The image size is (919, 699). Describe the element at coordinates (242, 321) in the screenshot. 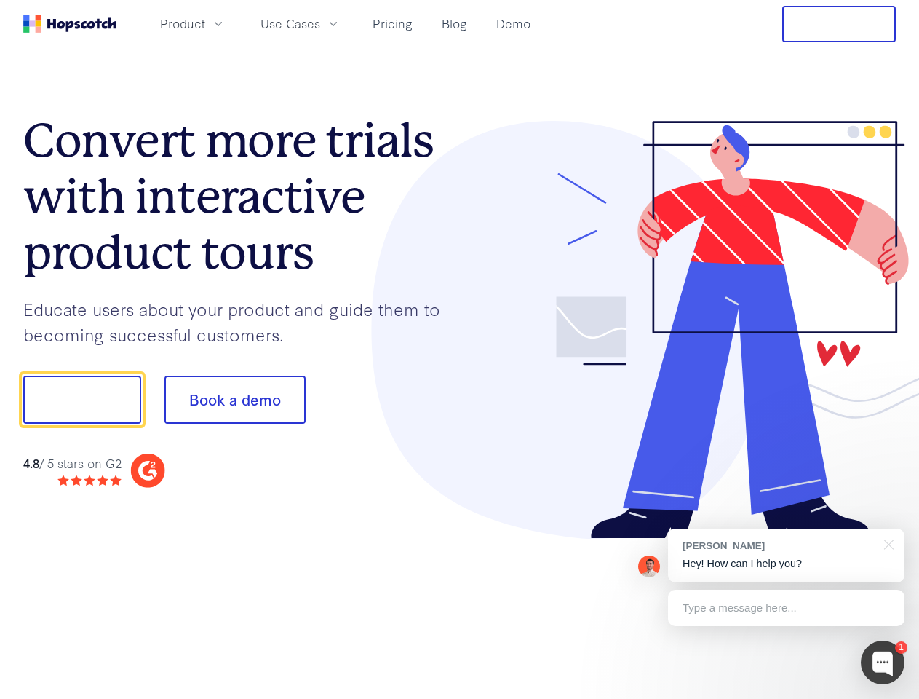

I see `p: Educate users about your product and guide them to becoming successful customers.` at that location.